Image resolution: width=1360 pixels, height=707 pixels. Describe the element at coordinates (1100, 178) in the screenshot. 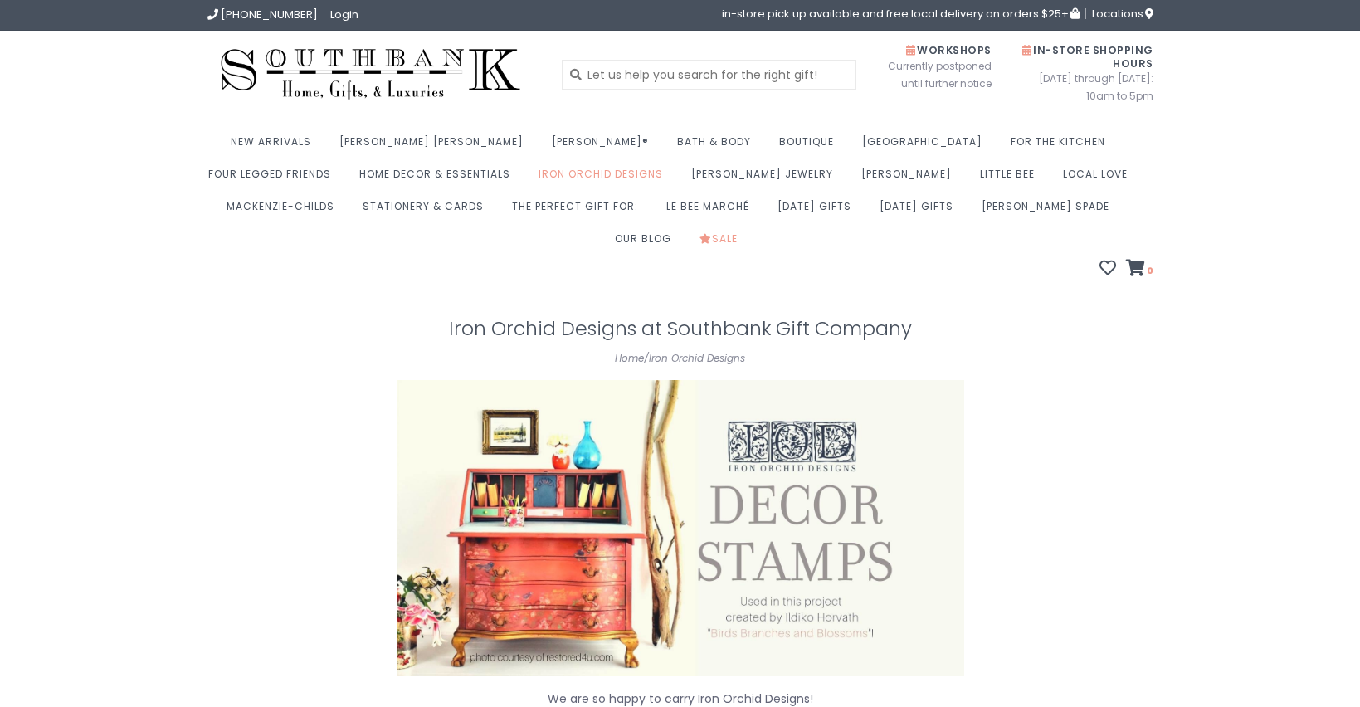

I see `a: Local Love` at that location.